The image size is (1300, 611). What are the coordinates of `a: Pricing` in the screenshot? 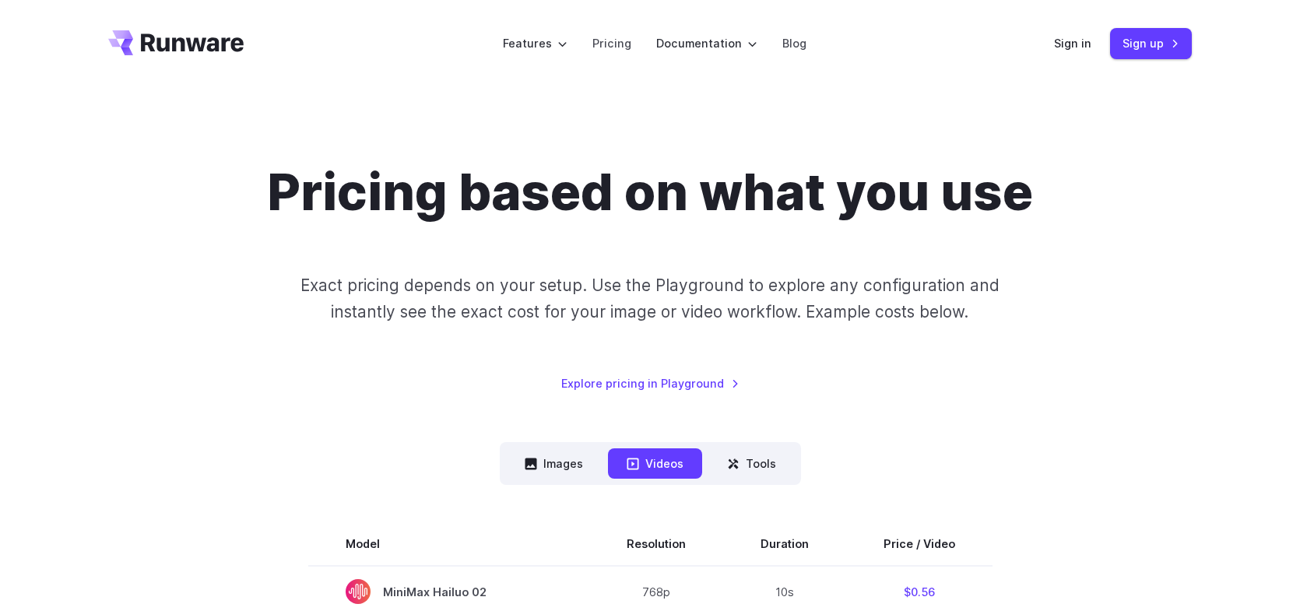 It's located at (612, 43).